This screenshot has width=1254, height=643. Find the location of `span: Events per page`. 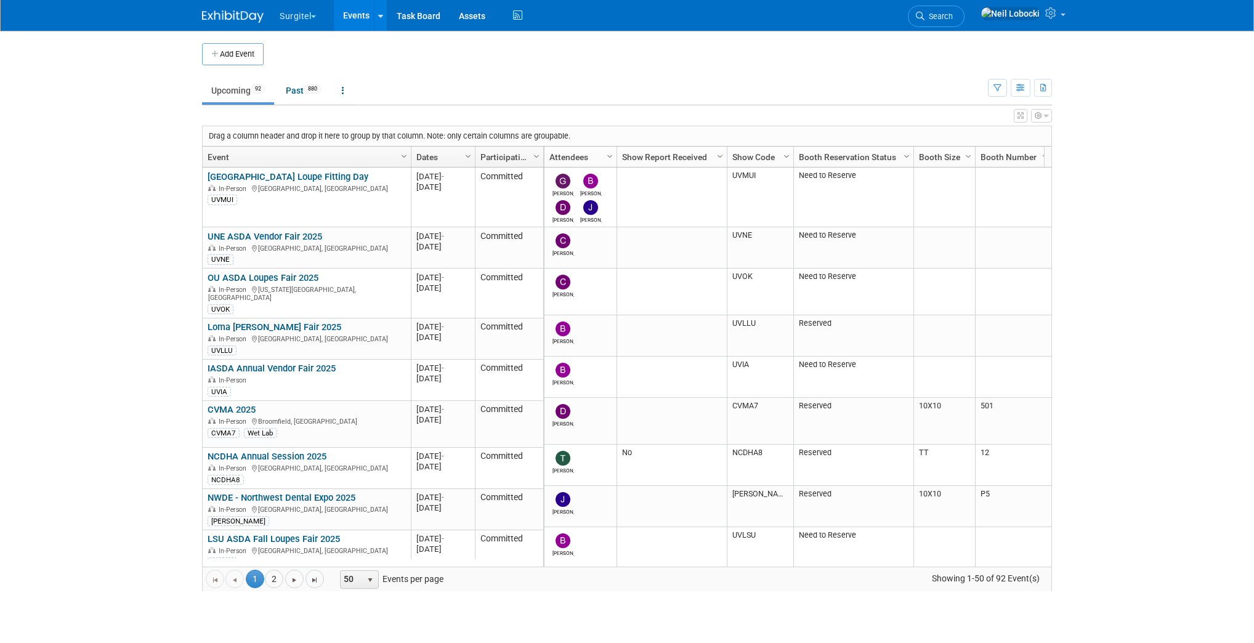

span: Events per page is located at coordinates (390, 579).